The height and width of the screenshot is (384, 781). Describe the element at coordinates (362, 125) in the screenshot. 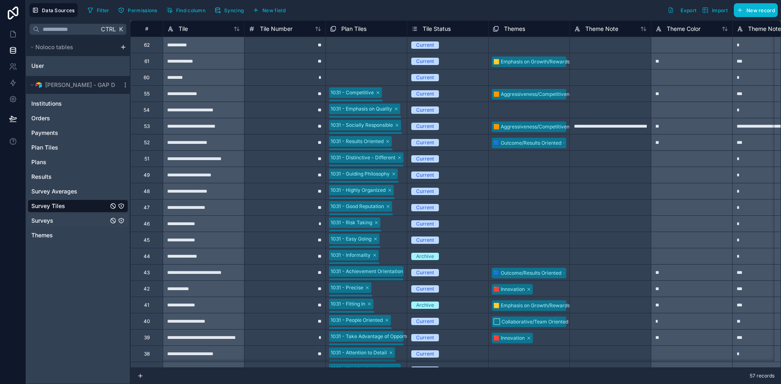

I see `div: 1031 - Socially Responsible` at that location.